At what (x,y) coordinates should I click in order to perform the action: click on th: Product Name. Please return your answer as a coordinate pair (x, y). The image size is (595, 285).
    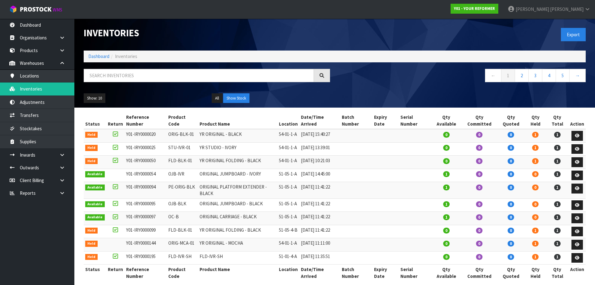
    Looking at the image, I should click on (238, 273).